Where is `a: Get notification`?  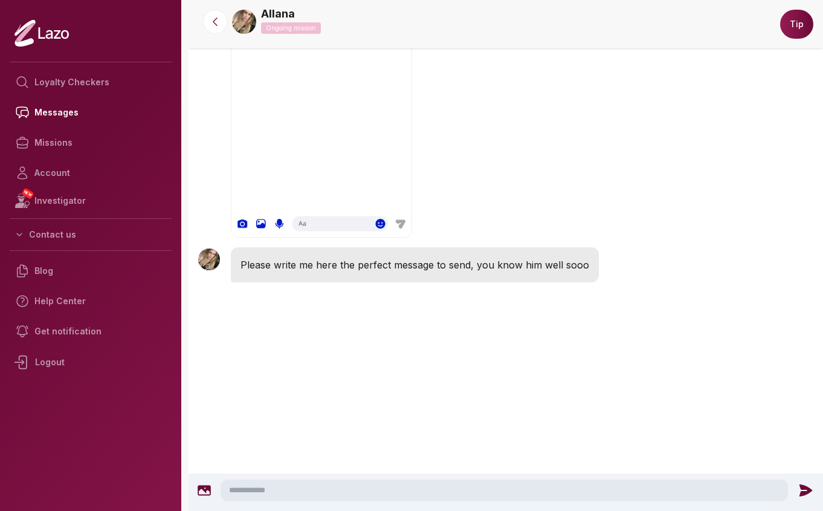 a: Get notification is located at coordinates (91, 331).